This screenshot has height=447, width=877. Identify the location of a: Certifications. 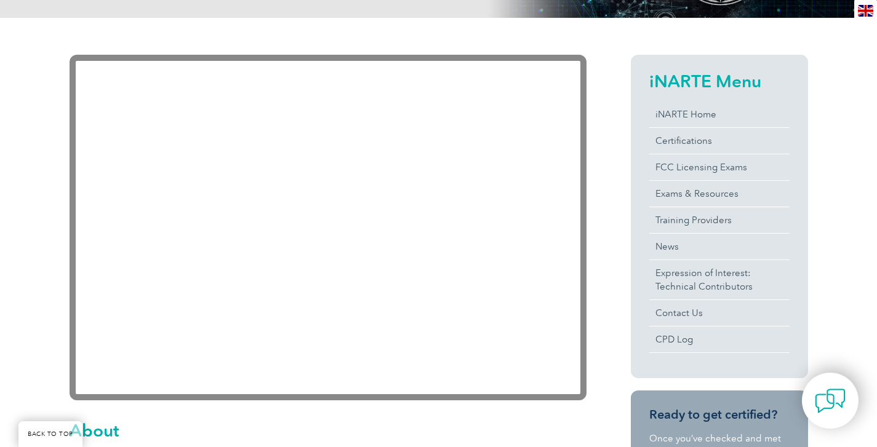
(719, 141).